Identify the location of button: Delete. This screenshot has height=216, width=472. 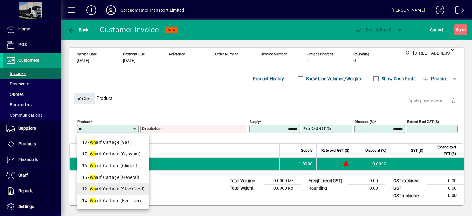
(454, 101).